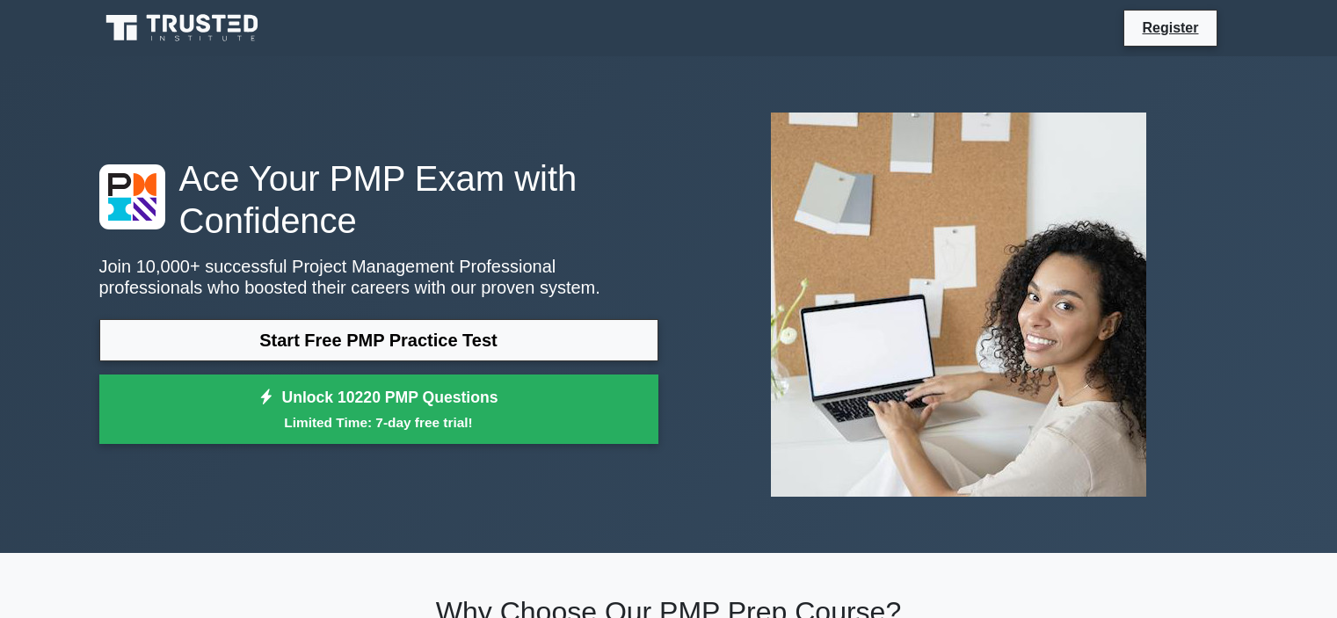 The image size is (1337, 618). What do you see at coordinates (379, 340) in the screenshot?
I see `a: Start Free PMP Practice Test` at bounding box center [379, 340].